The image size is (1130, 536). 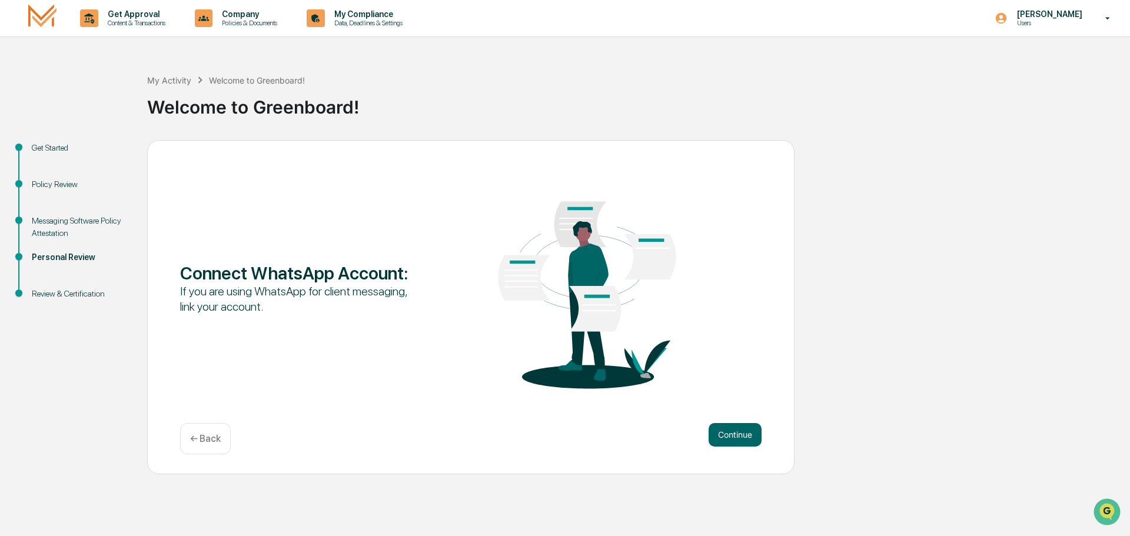 I want to click on p: How can we help?, so click(x=113, y=34).